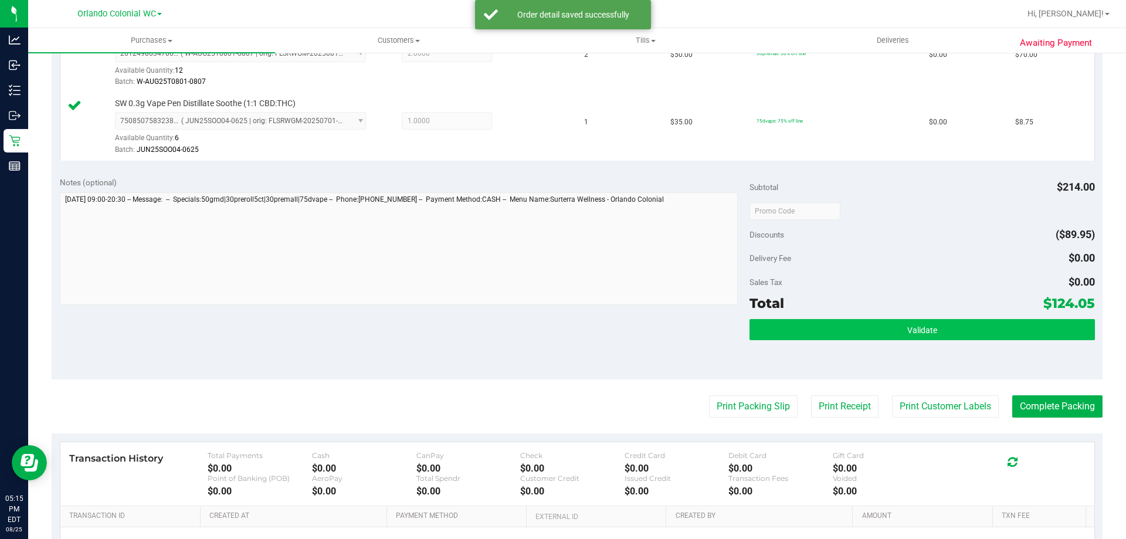 This screenshot has width=1126, height=539. What do you see at coordinates (677, 478) in the screenshot?
I see `div: Issued Credit` at bounding box center [677, 478].